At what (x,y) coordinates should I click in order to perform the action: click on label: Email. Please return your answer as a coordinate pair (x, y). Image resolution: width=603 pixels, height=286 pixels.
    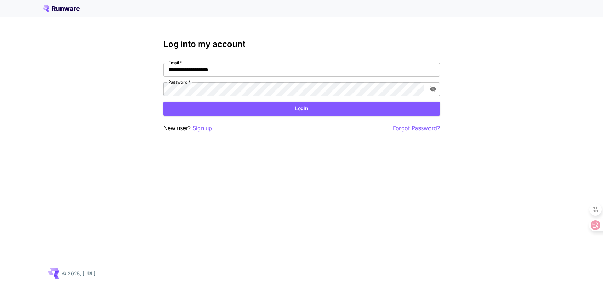
    Looking at the image, I should click on (175, 63).